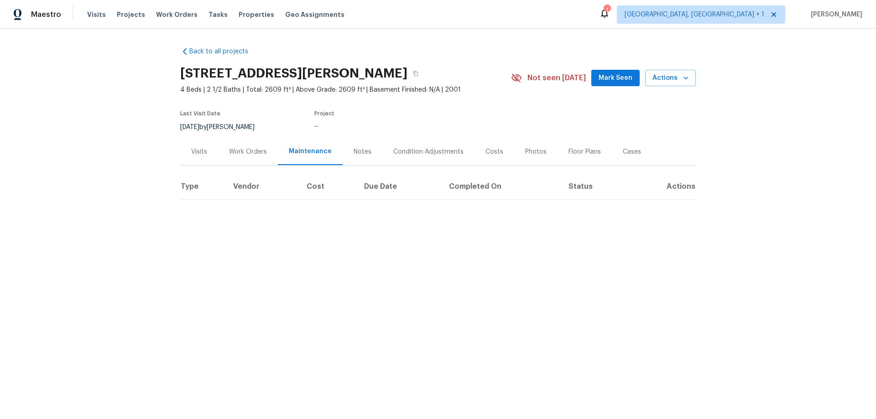 The image size is (876, 419). What do you see at coordinates (315, 15) in the screenshot?
I see `span: Geo Assignments` at bounding box center [315, 15].